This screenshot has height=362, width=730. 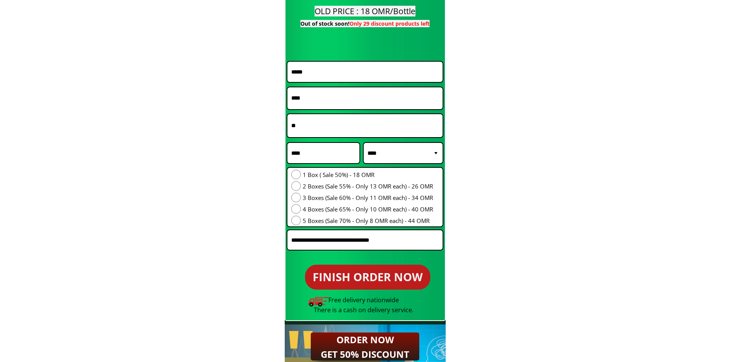 What do you see at coordinates (368, 186) in the screenshot?
I see `span: 2 Boxes (Sale 55% - Only 13 OMR each) - 26 OMR` at bounding box center [368, 186].